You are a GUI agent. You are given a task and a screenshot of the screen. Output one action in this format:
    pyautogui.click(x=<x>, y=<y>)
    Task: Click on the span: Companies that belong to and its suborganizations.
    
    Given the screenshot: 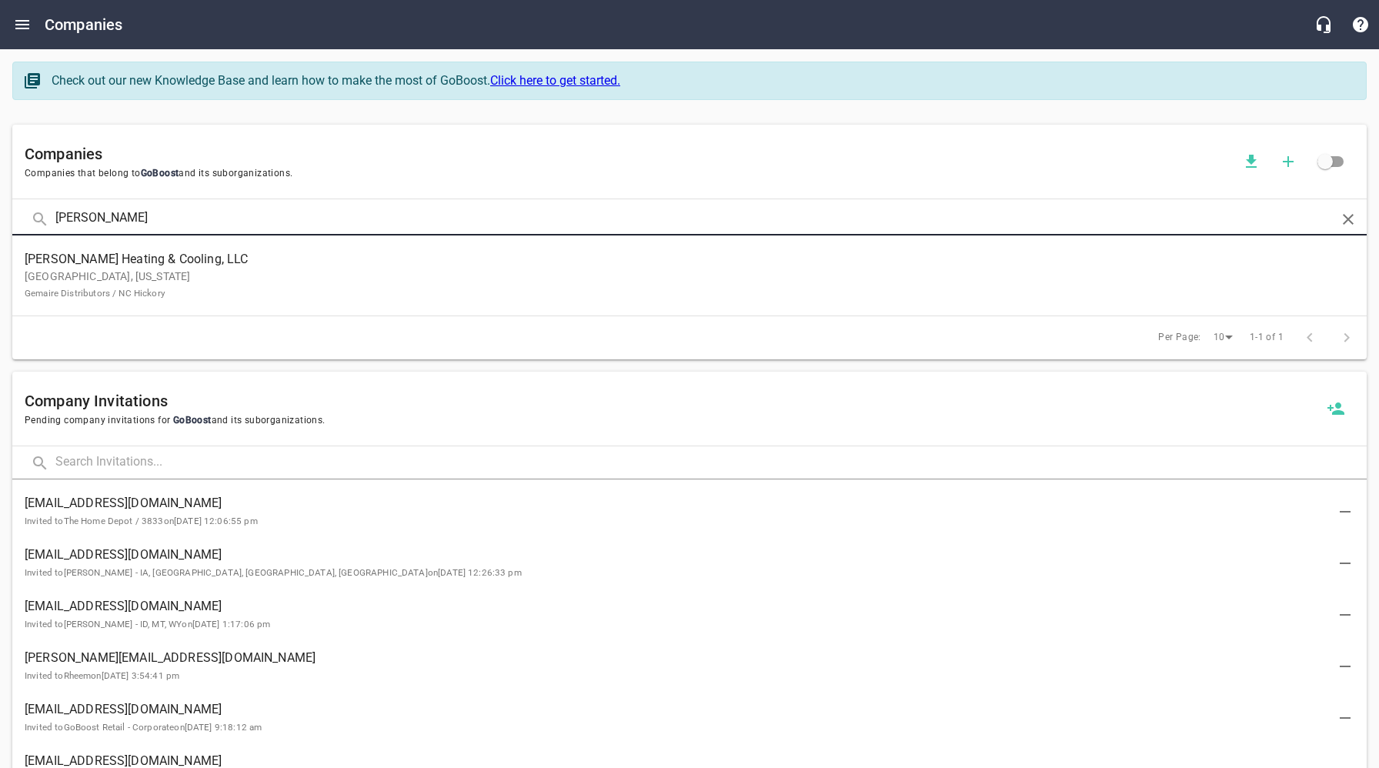 What is the action you would take?
    pyautogui.click(x=629, y=174)
    